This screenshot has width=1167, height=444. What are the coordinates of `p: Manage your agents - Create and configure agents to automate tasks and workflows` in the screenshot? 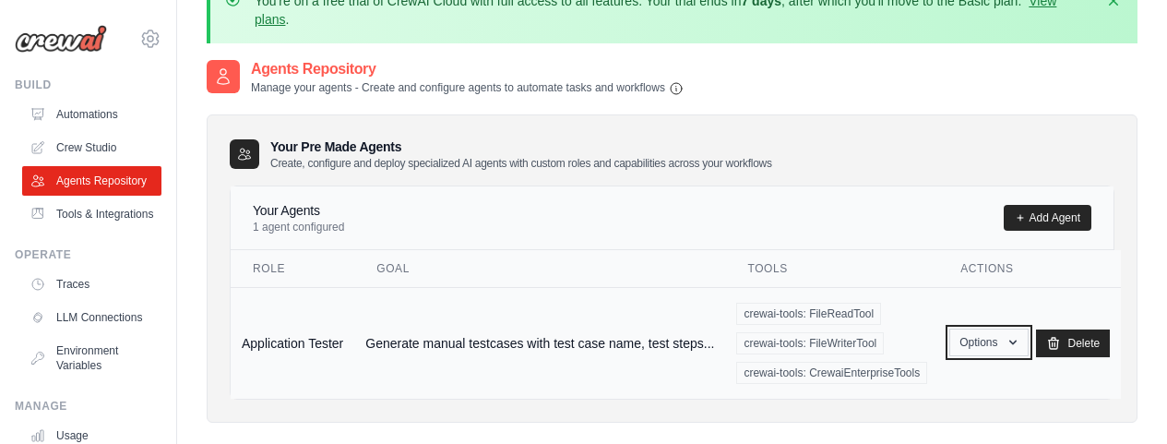 It's located at (467, 88).